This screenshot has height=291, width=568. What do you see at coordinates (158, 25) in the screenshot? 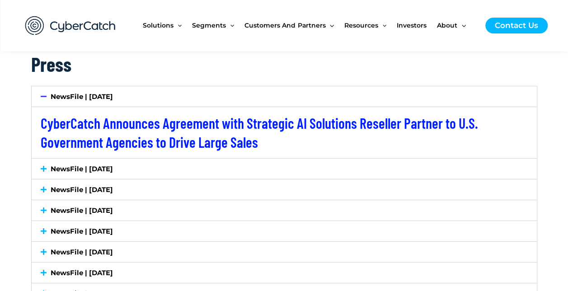
I see `span: Solutions` at bounding box center [158, 25].